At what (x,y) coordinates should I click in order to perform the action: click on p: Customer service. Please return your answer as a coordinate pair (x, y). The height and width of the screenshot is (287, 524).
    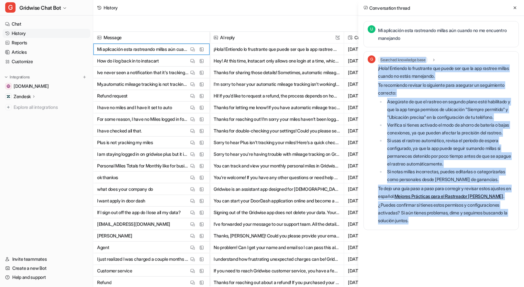
    Looking at the image, I should click on (115, 271).